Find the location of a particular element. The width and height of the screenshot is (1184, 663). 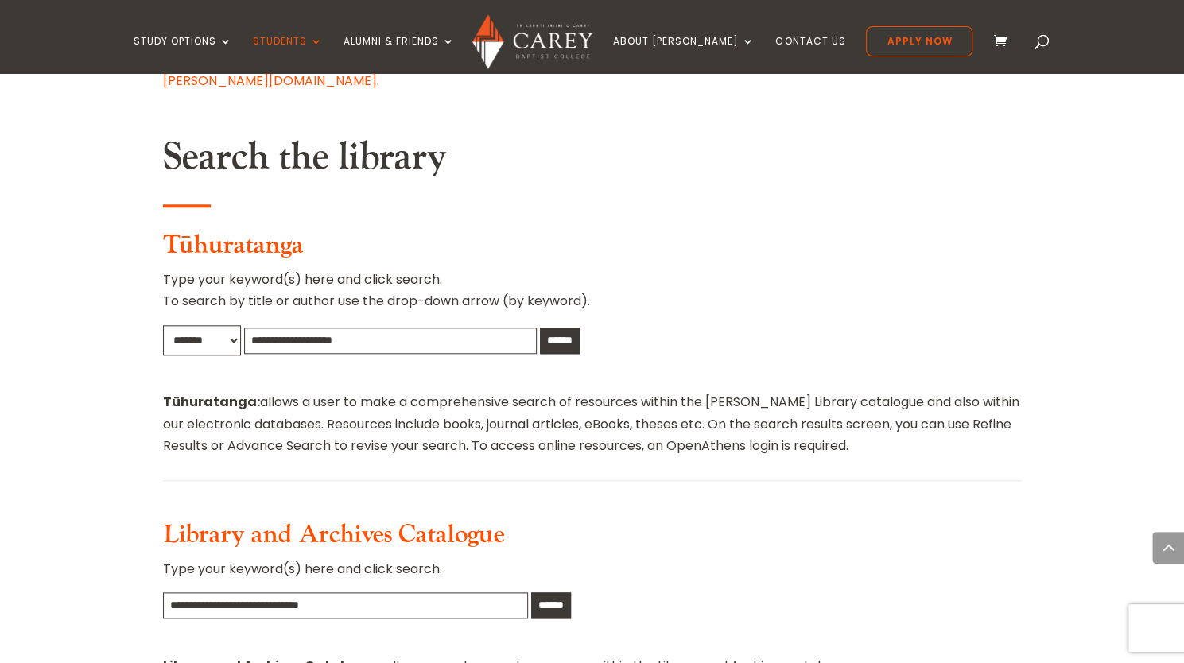

a: Alumni & Friends is located at coordinates (399, 54).